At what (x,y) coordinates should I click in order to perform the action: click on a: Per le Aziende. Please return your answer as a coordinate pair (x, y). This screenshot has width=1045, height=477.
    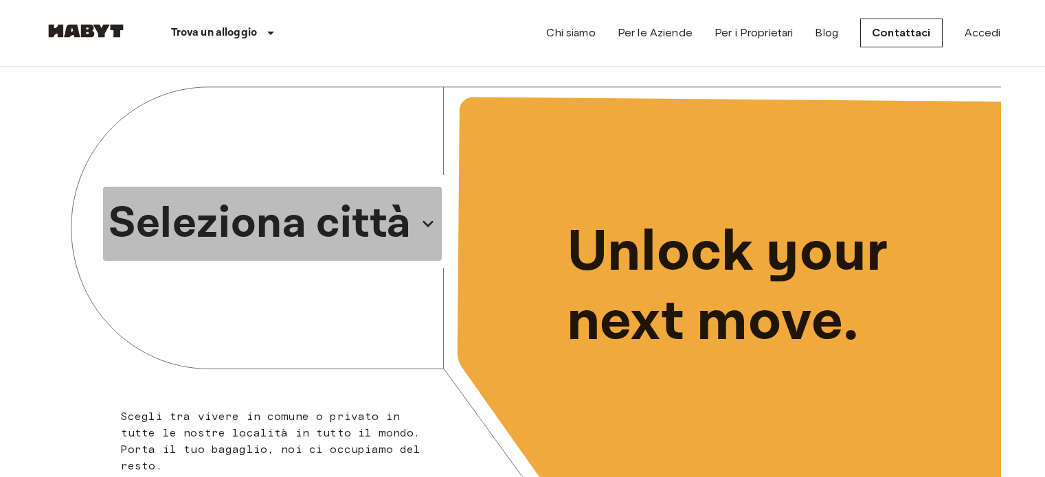
    Looking at the image, I should click on (655, 33).